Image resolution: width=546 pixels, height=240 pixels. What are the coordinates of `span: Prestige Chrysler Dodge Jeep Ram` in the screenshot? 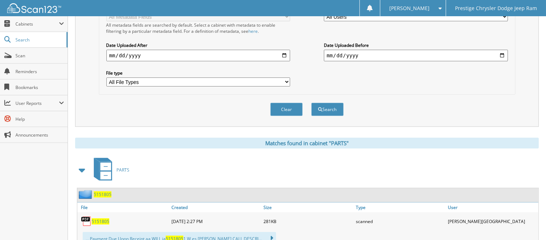 It's located at (496, 8).